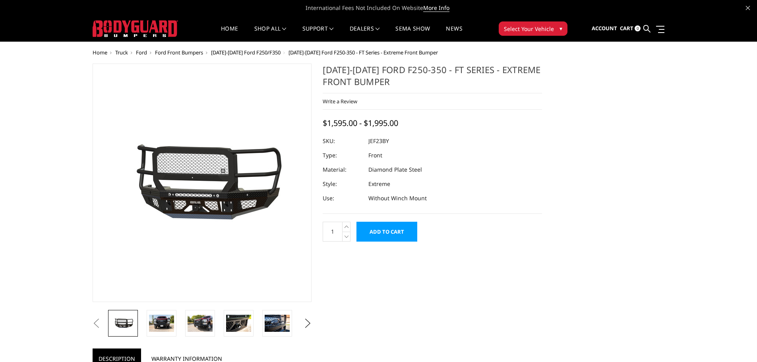 The width and height of the screenshot is (757, 362). What do you see at coordinates (122, 52) in the screenshot?
I see `a: Truck` at bounding box center [122, 52].